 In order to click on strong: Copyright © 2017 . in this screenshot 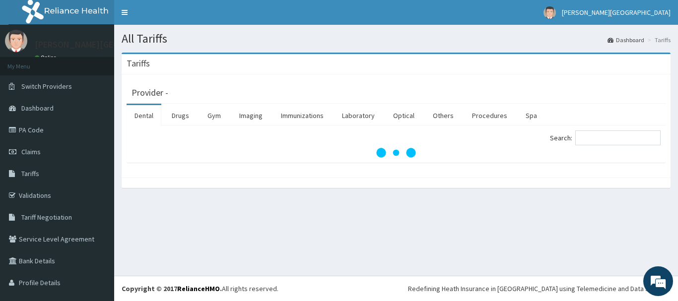, I will do `click(172, 289)`.